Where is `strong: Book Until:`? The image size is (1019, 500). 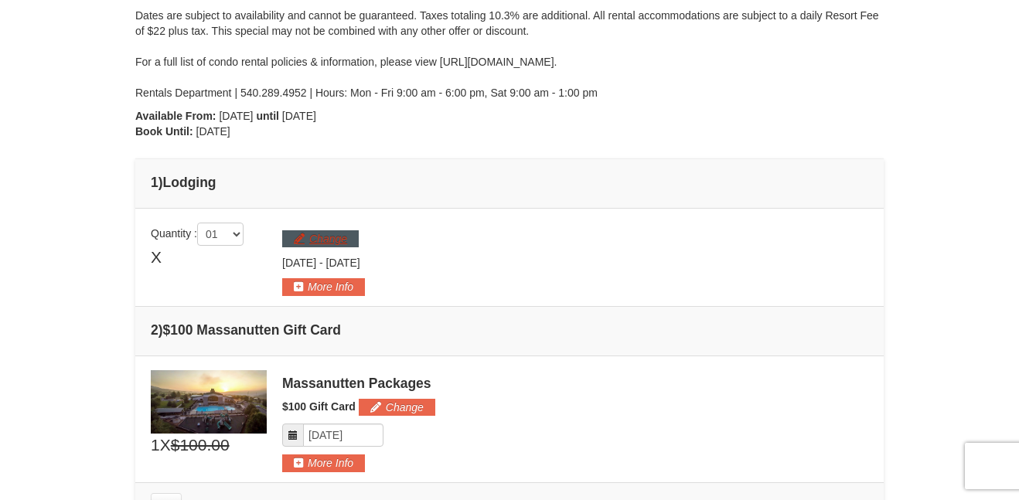
strong: Book Until: is located at coordinates (164, 131).